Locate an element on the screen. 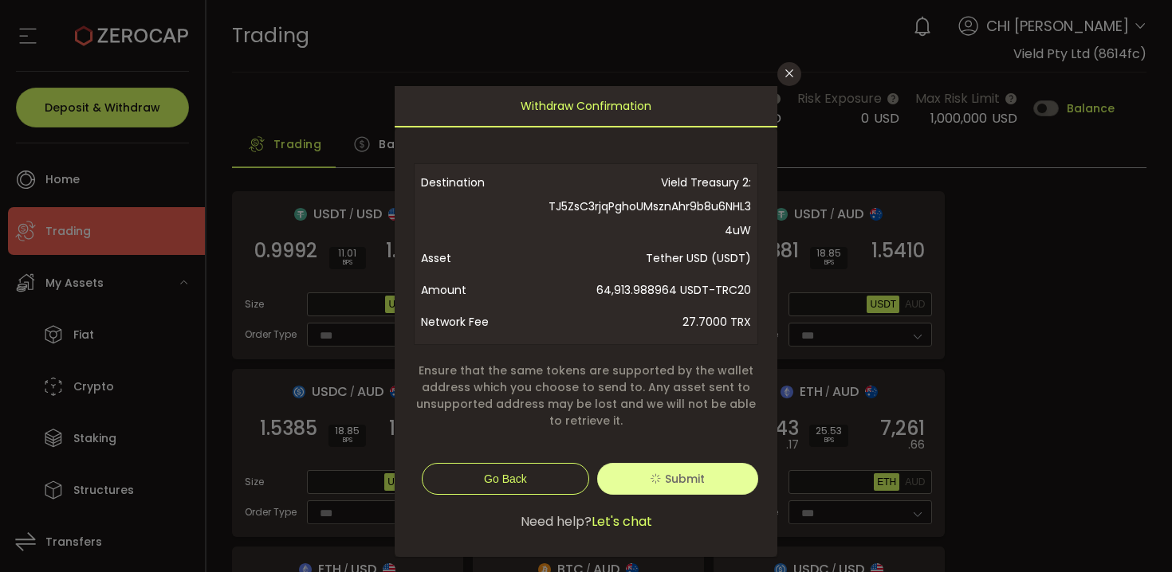 The height and width of the screenshot is (572, 1172). span: Amount is located at coordinates (485, 290).